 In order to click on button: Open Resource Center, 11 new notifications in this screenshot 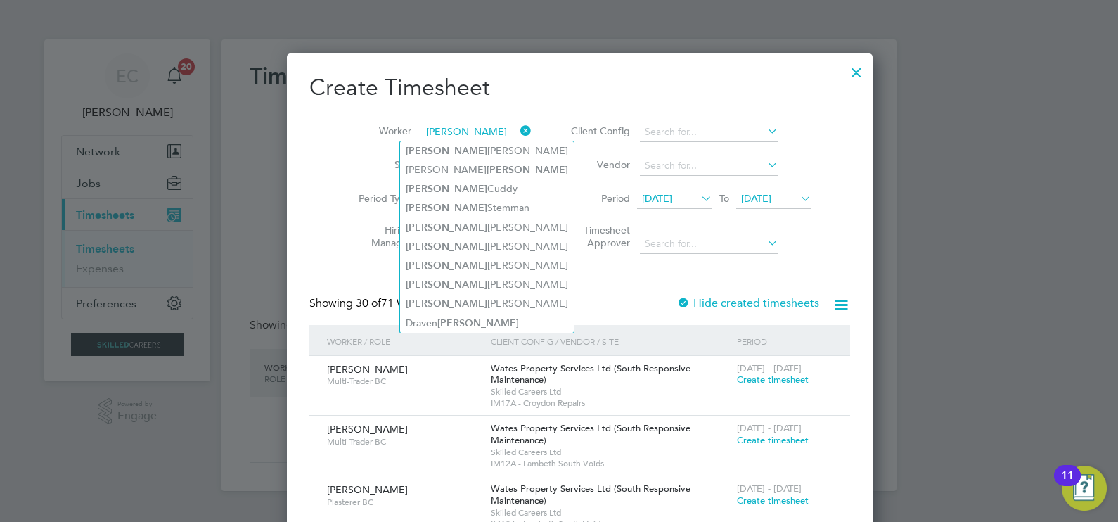, I will do `click(1084, 488)`.